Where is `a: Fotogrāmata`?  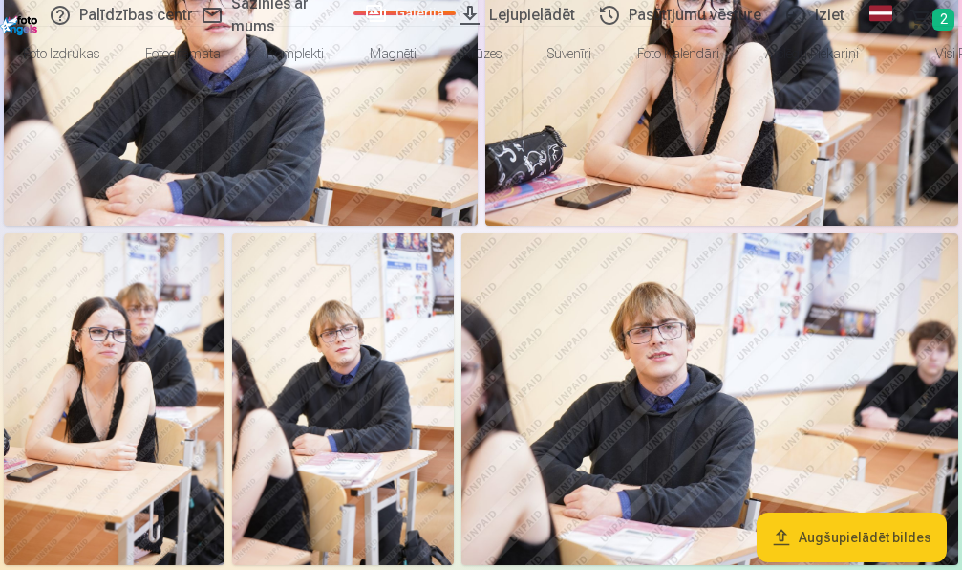
a: Fotogrāmata is located at coordinates (183, 54).